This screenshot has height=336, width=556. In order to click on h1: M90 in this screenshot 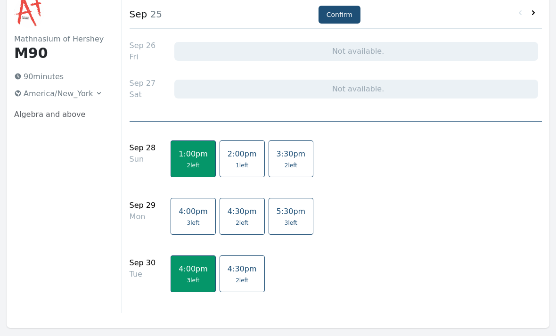, I will do `click(60, 53)`.